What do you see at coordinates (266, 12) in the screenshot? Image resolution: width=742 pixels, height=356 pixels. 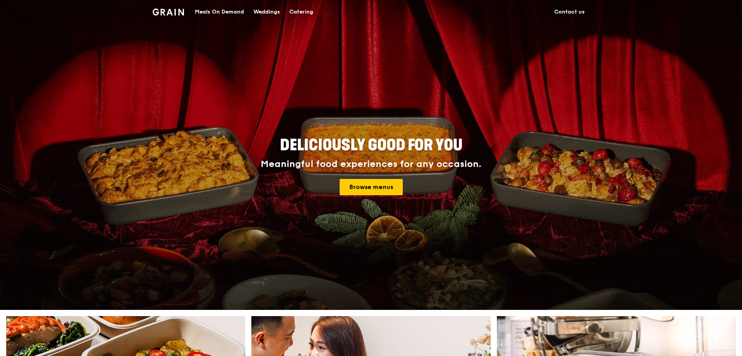 I see `a: Weddings` at bounding box center [266, 12].